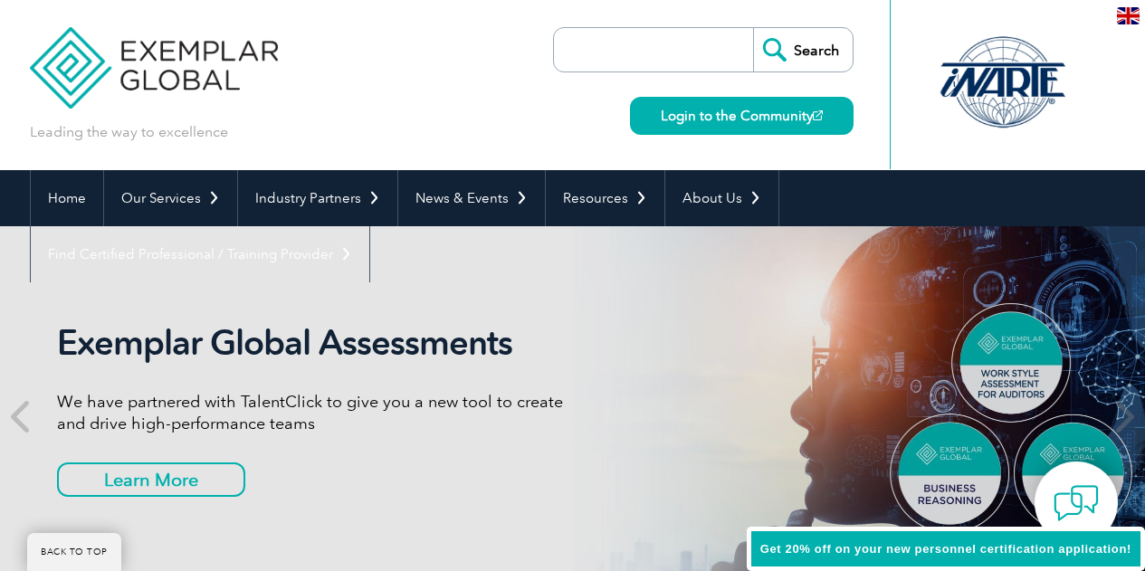  Describe the element at coordinates (721, 198) in the screenshot. I see `a: About Us` at that location.